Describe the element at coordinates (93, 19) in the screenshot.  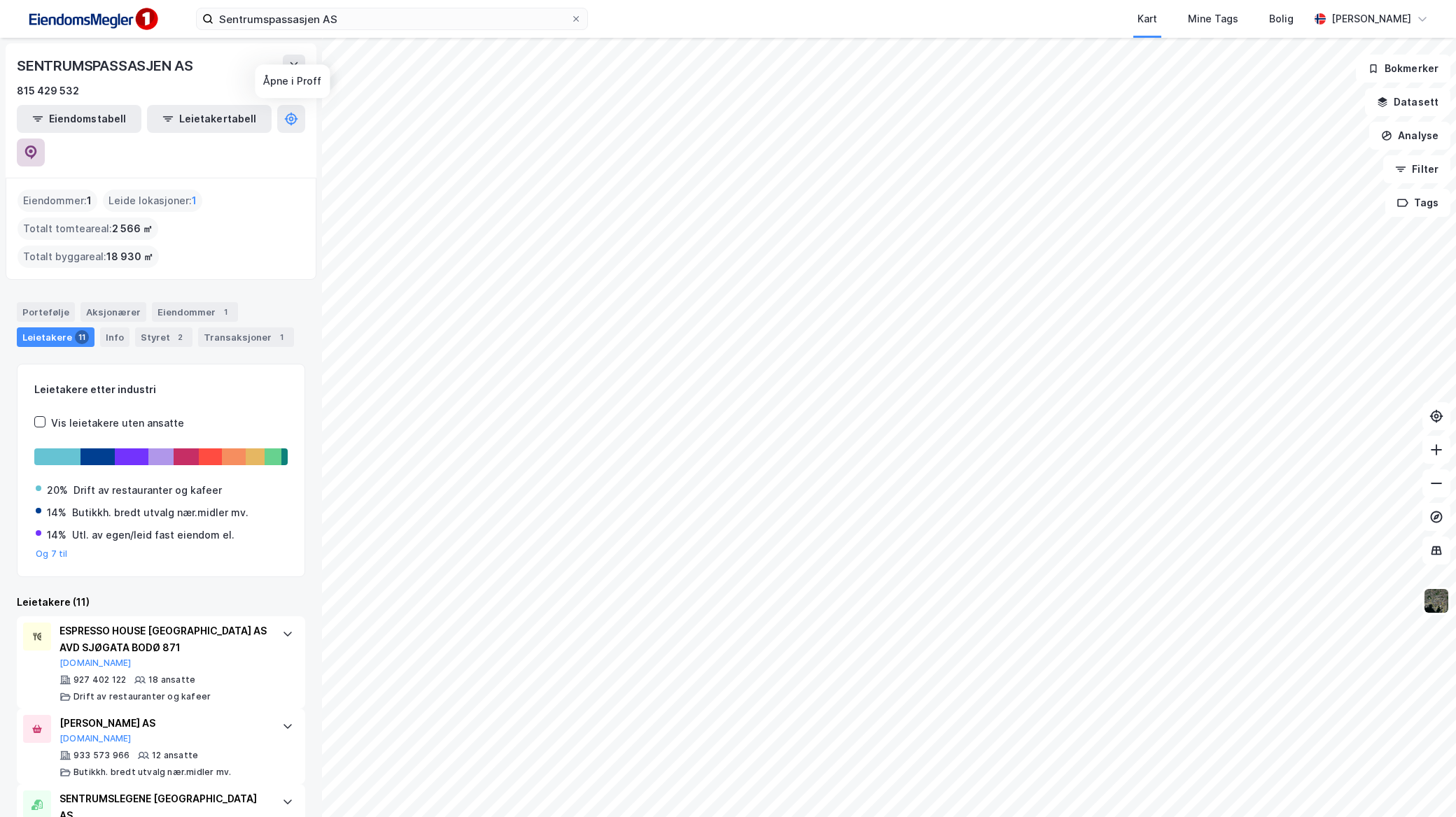
I see `img: F4PB6Px+NJ5v8B7XTbfpPpyloAAAAASUVORK5CYII=` at that location.